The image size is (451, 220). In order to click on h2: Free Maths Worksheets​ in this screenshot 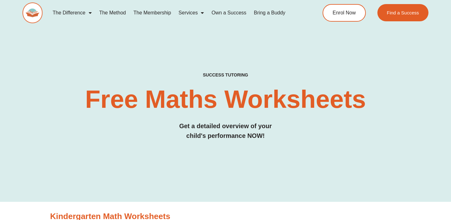, I will do `click(225, 99)`.